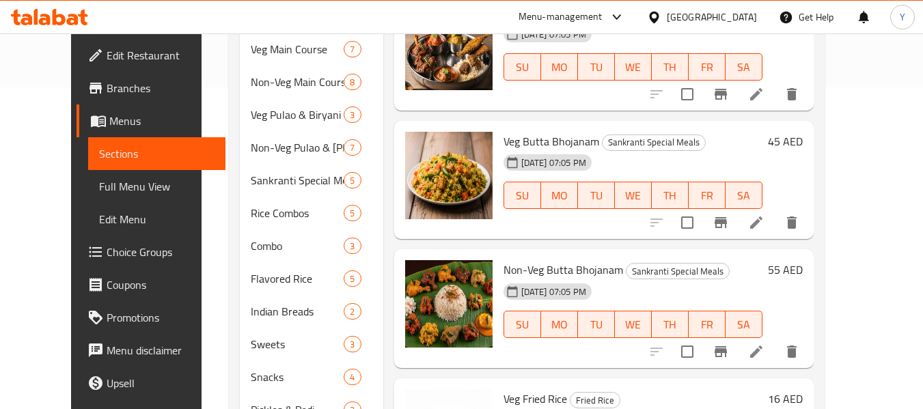  Describe the element at coordinates (297, 311) in the screenshot. I see `div: Indian Breads` at that location.